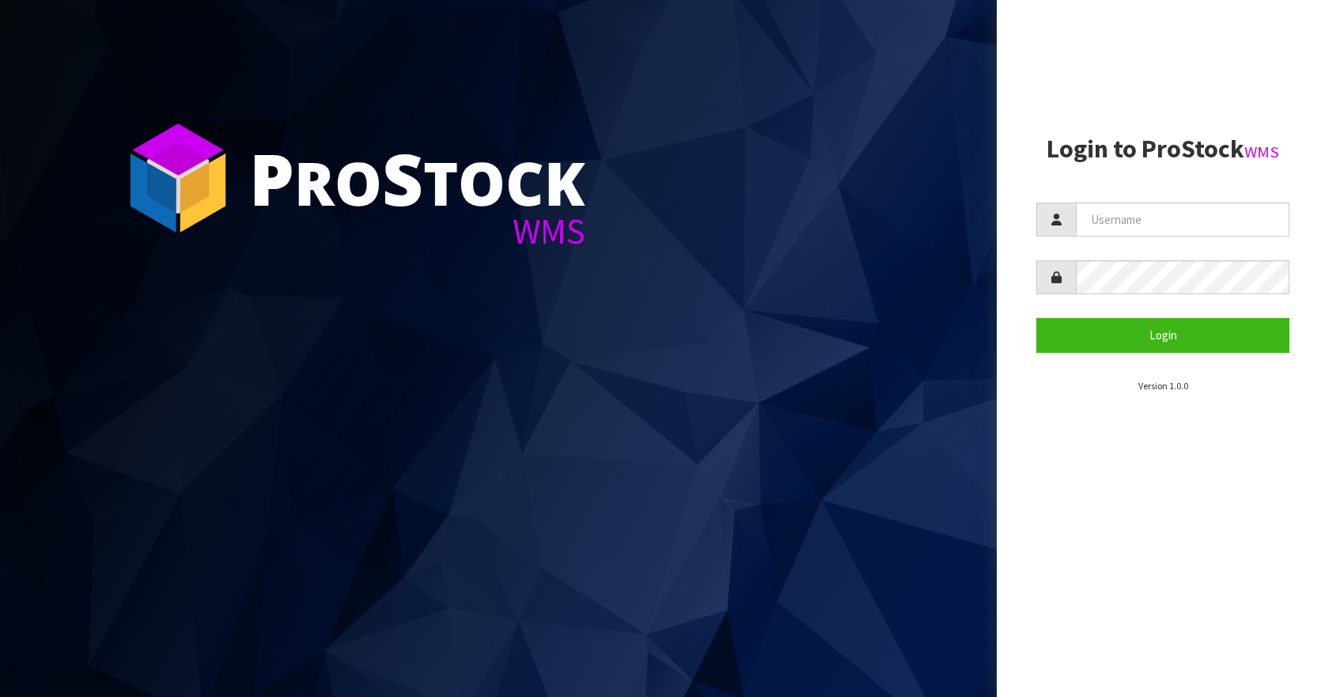 The image size is (1329, 697). I want to click on div: WMS, so click(417, 231).